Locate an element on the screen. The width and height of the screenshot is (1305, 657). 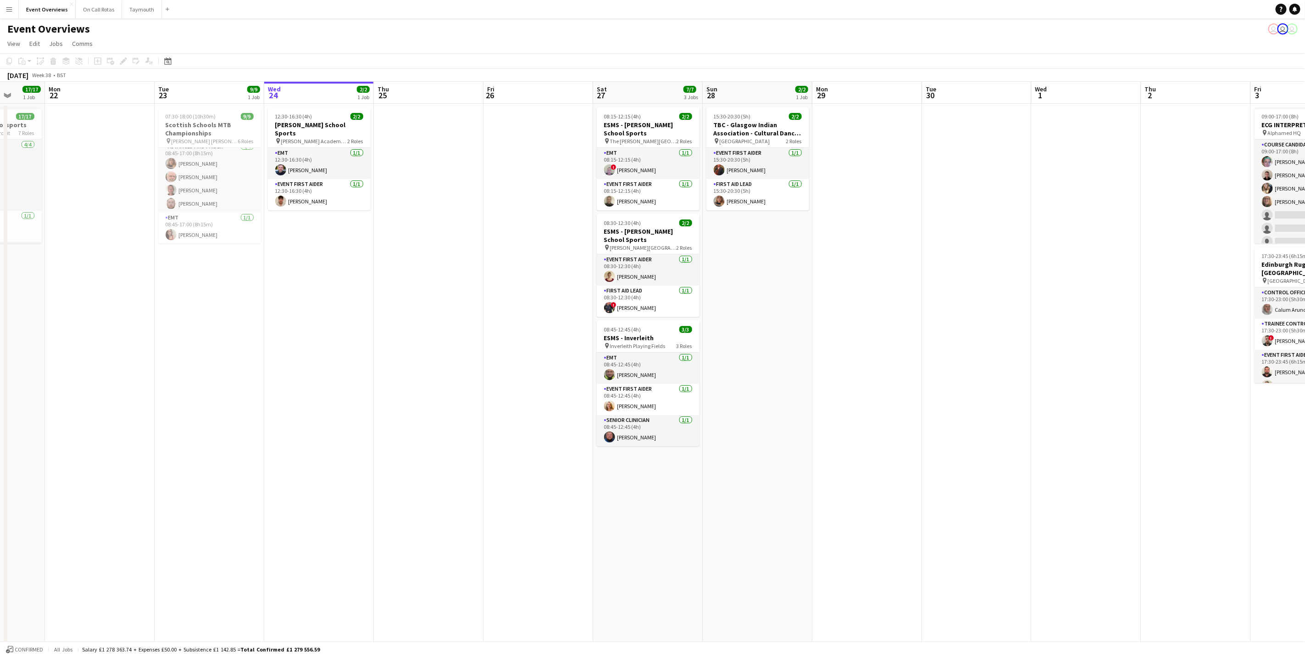
span: 1 is located at coordinates (1041, 95).